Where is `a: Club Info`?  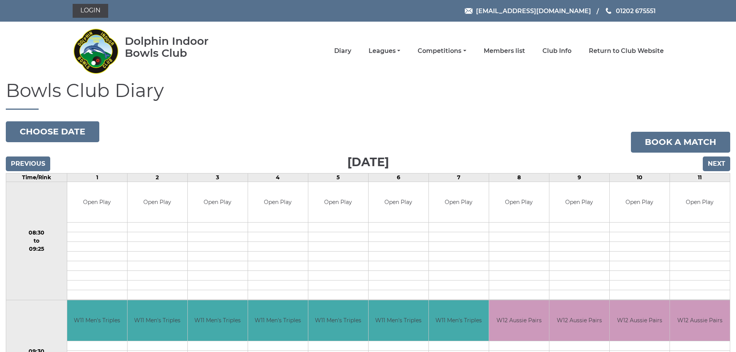
a: Club Info is located at coordinates (557, 51).